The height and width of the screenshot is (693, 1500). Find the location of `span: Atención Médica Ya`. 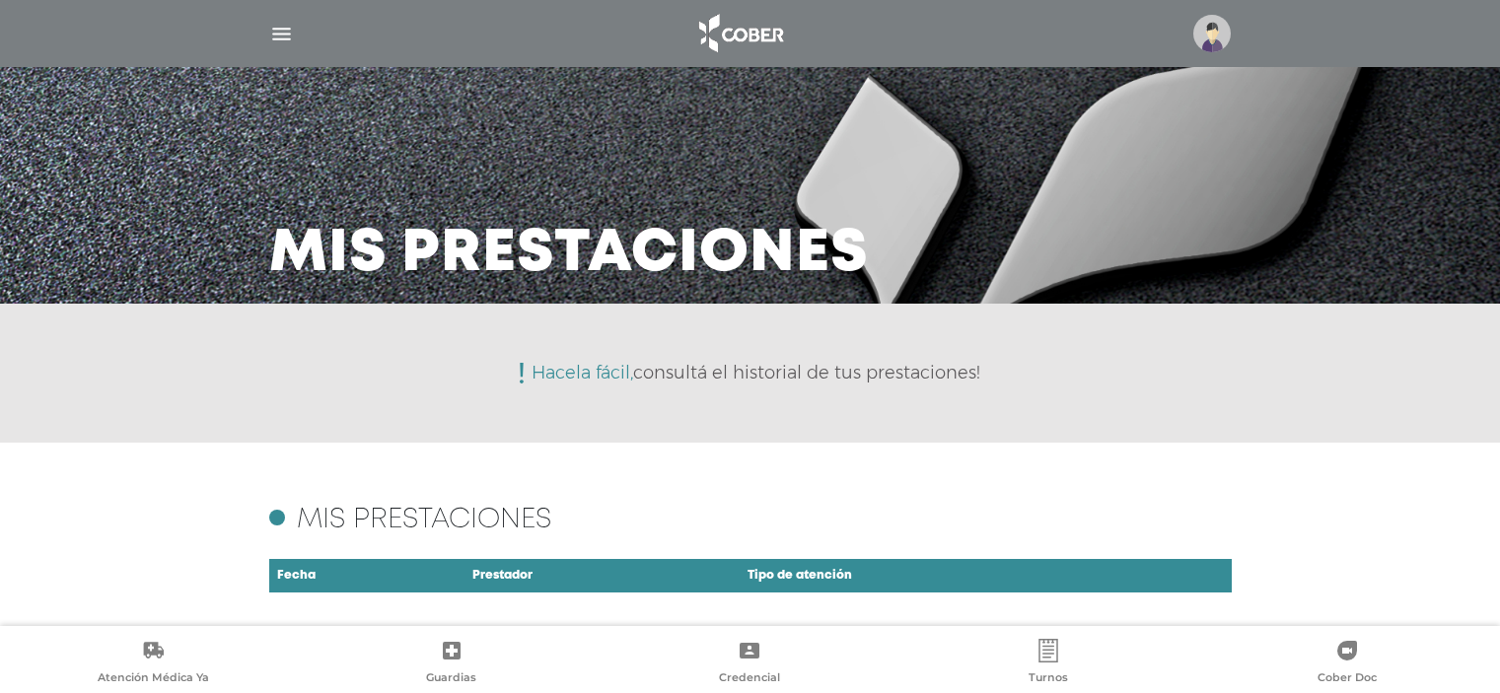

span: Atención Médica Ya is located at coordinates (153, 679).